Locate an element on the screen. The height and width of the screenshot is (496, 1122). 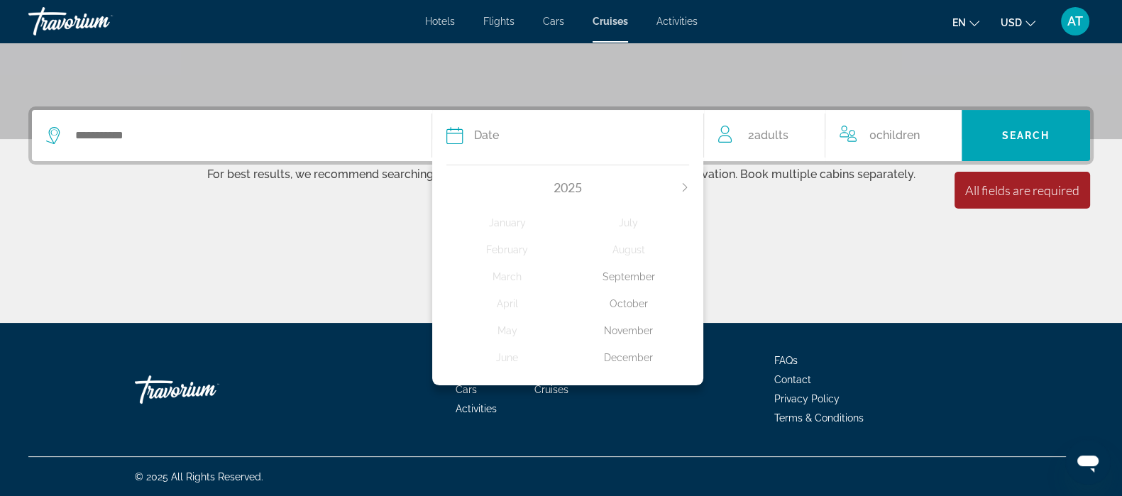
button: Previous month is located at coordinates (451, 187).